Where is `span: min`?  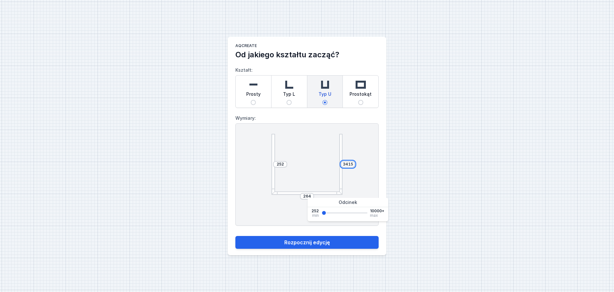 span: min is located at coordinates (315, 215).